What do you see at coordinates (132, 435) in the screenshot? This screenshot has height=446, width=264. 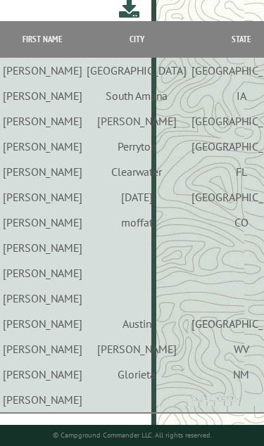 I see `small: © Campground Commander LLC. All rights reserved.` at bounding box center [132, 435].